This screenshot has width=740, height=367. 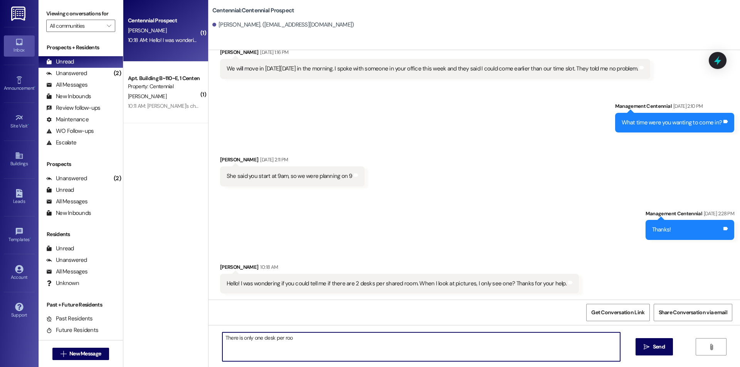 What do you see at coordinates (268, 267) in the screenshot?
I see `div: 10:18 AM` at bounding box center [268, 267].